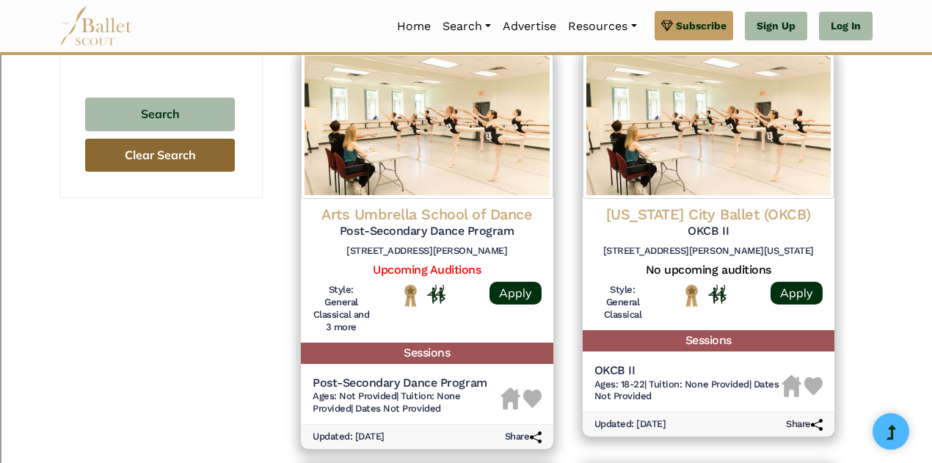 Image resolution: width=932 pixels, height=463 pixels. I want to click on div: Delete, so click(466, 52).